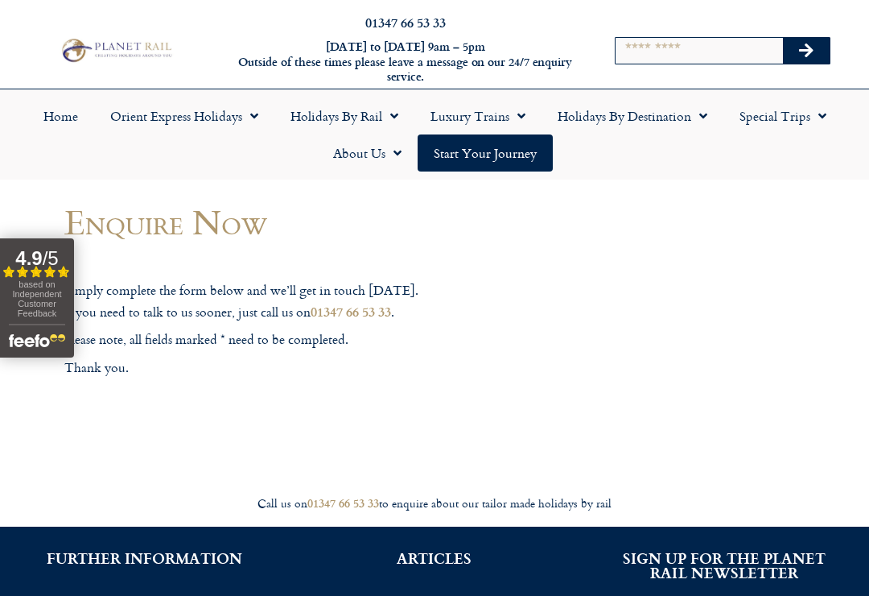 Image resolution: width=869 pixels, height=596 pixels. What do you see at coordinates (783, 116) in the screenshot?
I see `a: Special Trips` at bounding box center [783, 116].